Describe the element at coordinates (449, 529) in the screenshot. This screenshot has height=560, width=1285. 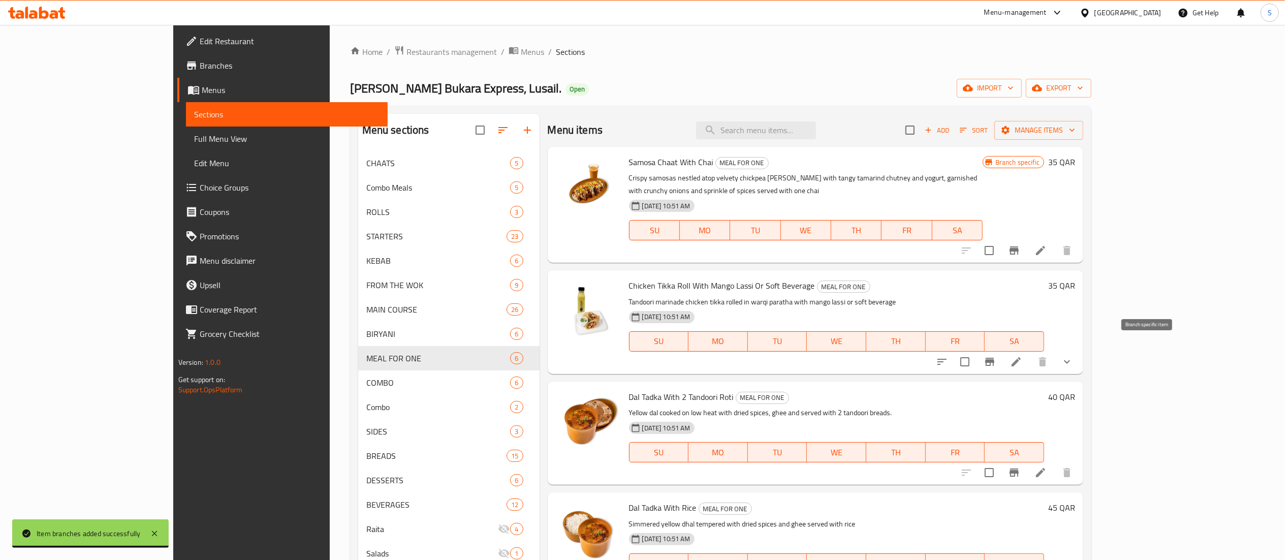
I see `div: Raita4` at that location.